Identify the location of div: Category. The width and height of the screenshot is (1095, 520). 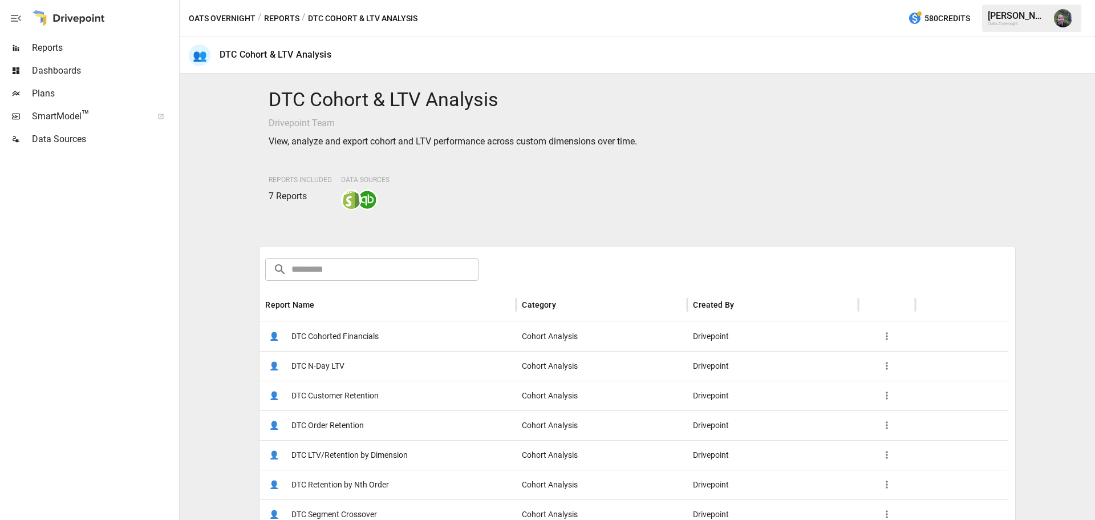
(539, 305).